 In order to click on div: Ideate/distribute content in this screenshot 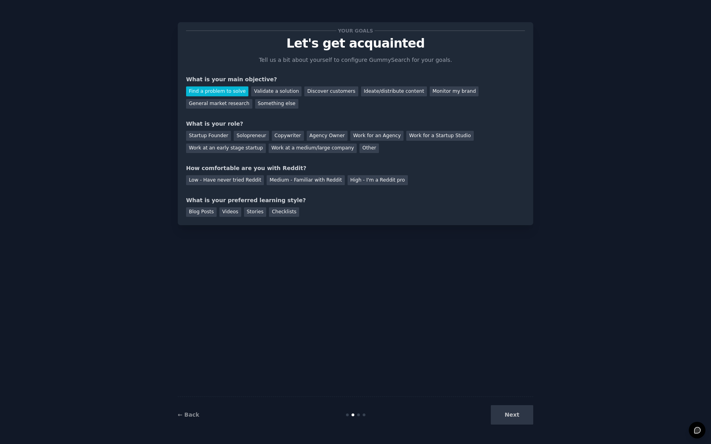, I will do `click(394, 91)`.